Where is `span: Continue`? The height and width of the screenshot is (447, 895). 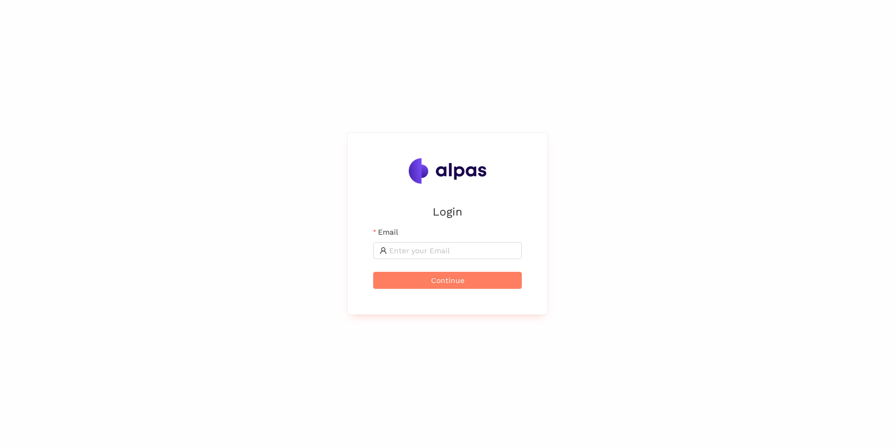
span: Continue is located at coordinates (448, 280).